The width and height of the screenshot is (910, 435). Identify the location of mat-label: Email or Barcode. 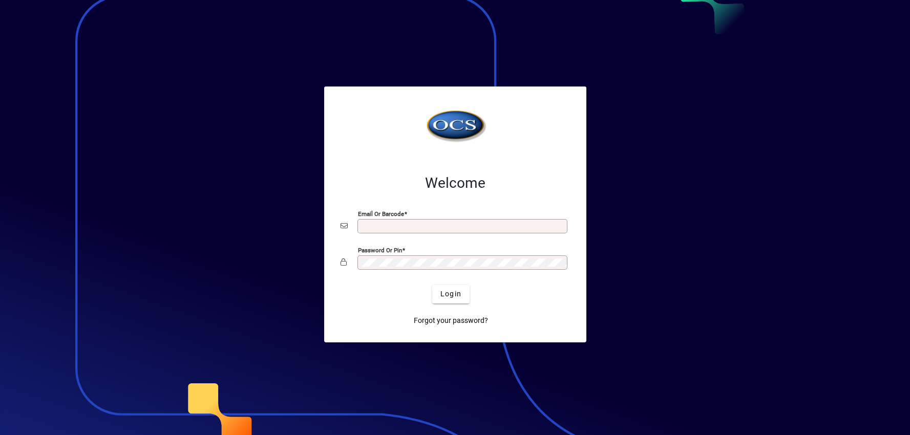
(381, 213).